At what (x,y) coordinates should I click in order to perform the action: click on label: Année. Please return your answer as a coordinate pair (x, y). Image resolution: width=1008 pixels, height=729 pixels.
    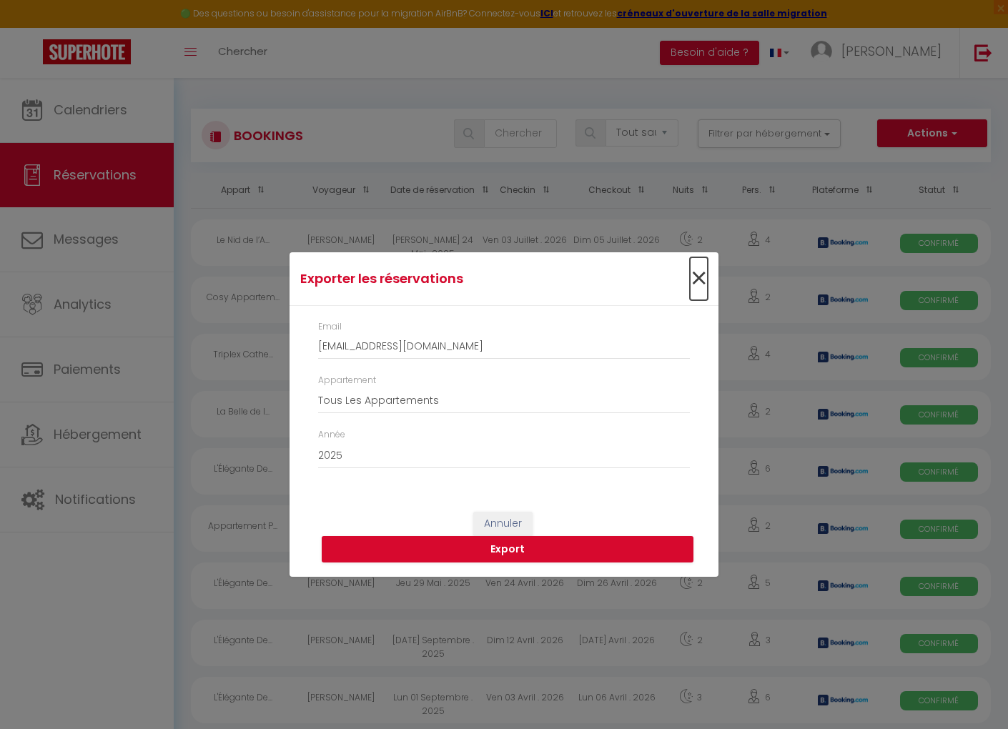
    Looking at the image, I should click on (332, 435).